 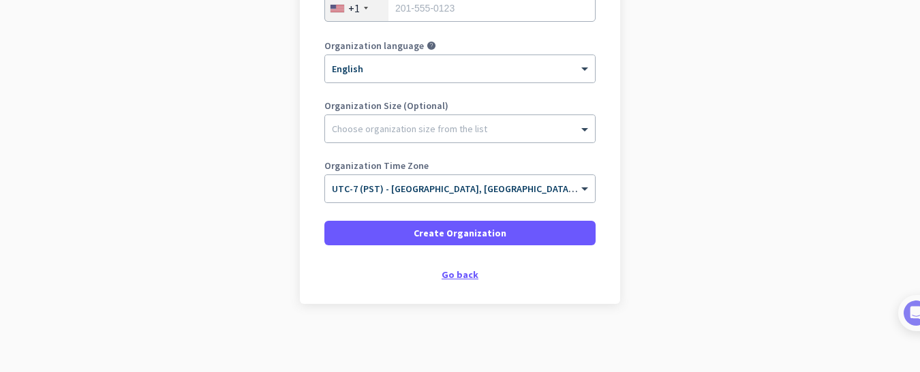 I want to click on label: Organization Size (Optional), so click(x=460, y=106).